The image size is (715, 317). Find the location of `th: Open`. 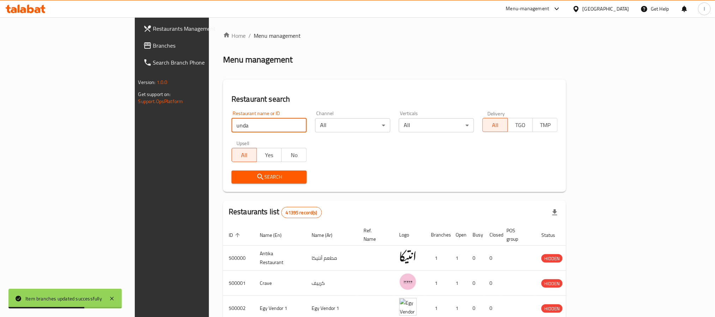

th: Open is located at coordinates (458, 235).